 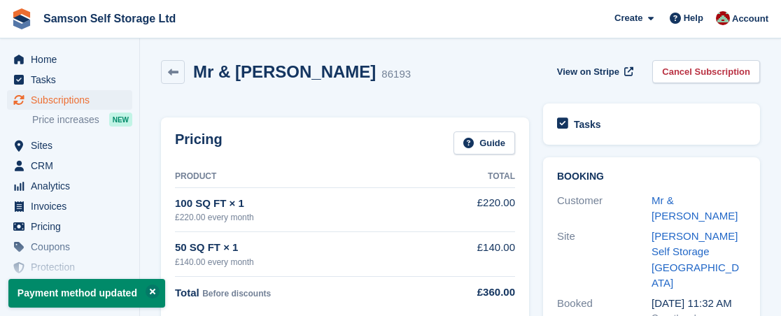 What do you see at coordinates (629, 18) in the screenshot?
I see `span: Create` at bounding box center [629, 18].